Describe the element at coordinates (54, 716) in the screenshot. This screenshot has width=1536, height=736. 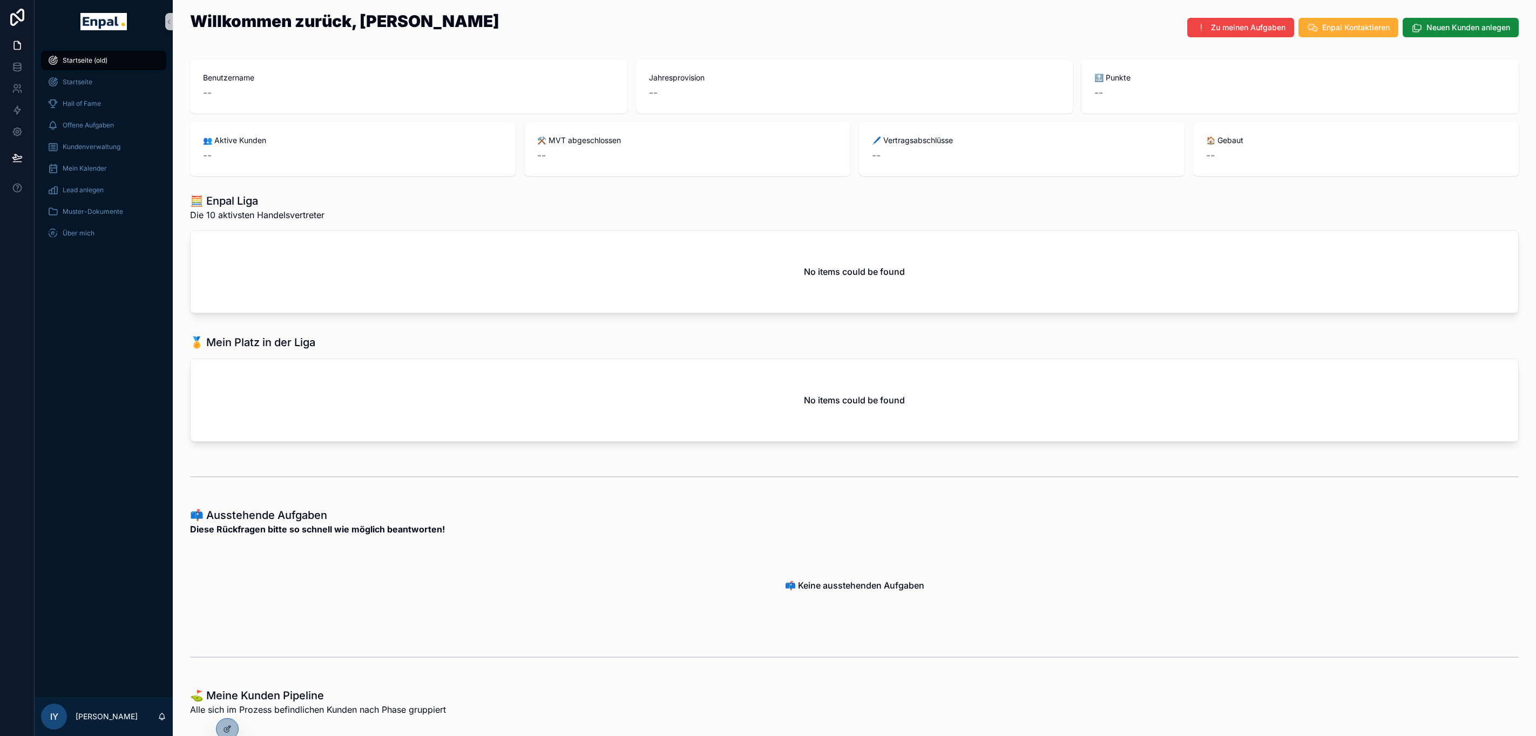
I see `span: IY` at that location.